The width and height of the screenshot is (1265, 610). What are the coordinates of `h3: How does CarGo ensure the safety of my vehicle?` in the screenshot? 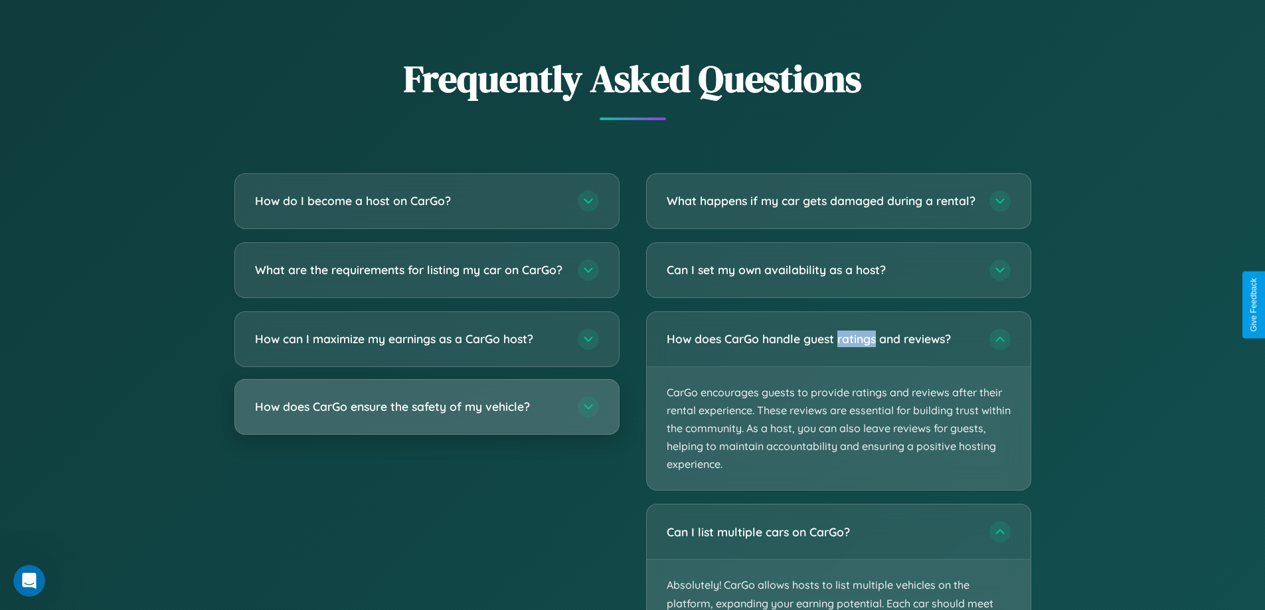 It's located at (410, 406).